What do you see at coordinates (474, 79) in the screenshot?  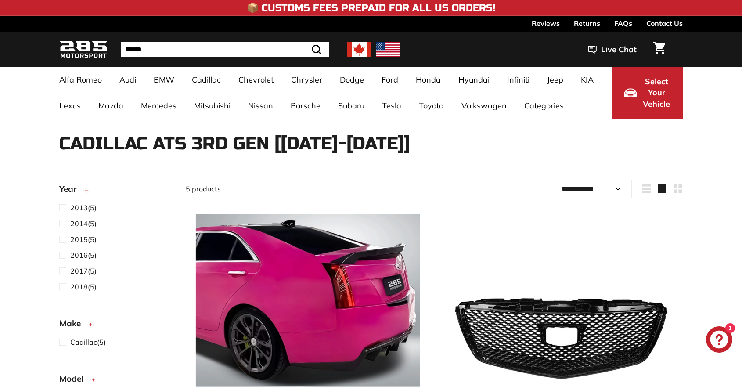 I see `a: Hyundai` at bounding box center [474, 79].